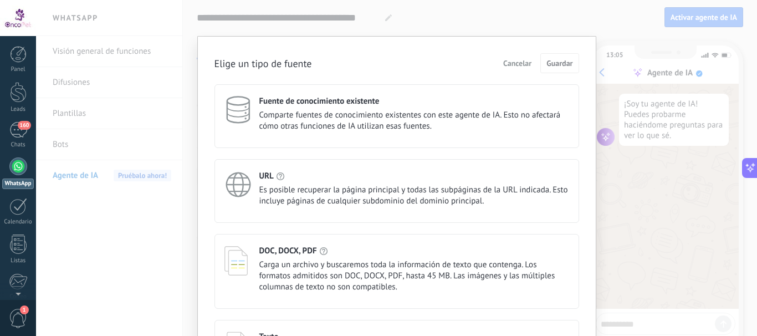 Image resolution: width=757 pixels, height=336 pixels. I want to click on div: Calendario, so click(18, 222).